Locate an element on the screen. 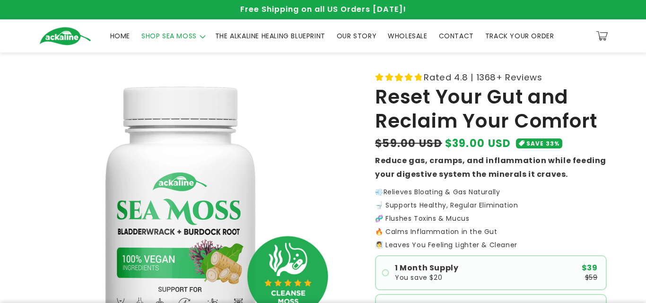 This screenshot has height=303, width=646. s: $59.00 USD is located at coordinates (409, 143).